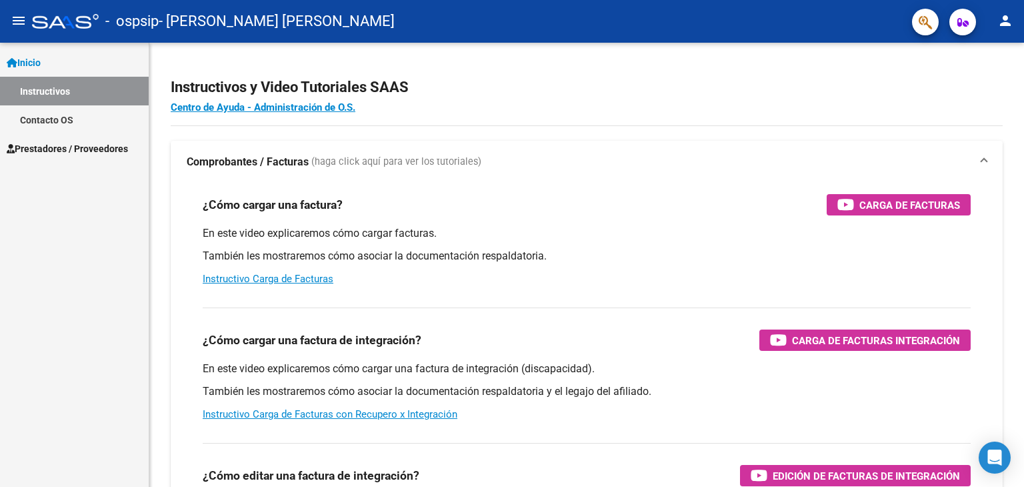 This screenshot has width=1024, height=487. I want to click on h3: ¿Cómo editar una factura de integración?, so click(311, 476).